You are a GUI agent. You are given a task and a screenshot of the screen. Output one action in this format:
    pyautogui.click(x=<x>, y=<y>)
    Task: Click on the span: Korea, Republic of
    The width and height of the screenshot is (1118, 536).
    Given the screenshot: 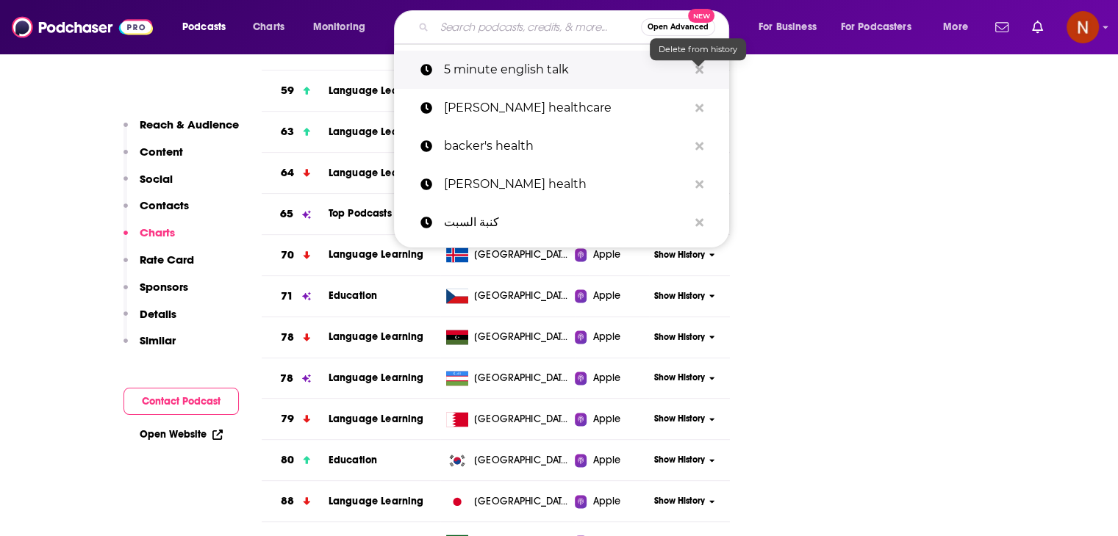 What is the action you would take?
    pyautogui.click(x=522, y=461)
    